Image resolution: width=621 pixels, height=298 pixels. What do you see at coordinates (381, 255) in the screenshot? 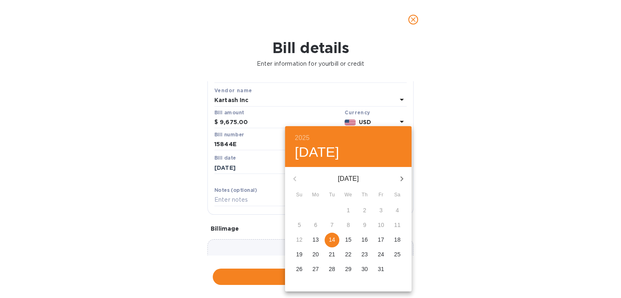
I see `button: 24` at bounding box center [381, 255].